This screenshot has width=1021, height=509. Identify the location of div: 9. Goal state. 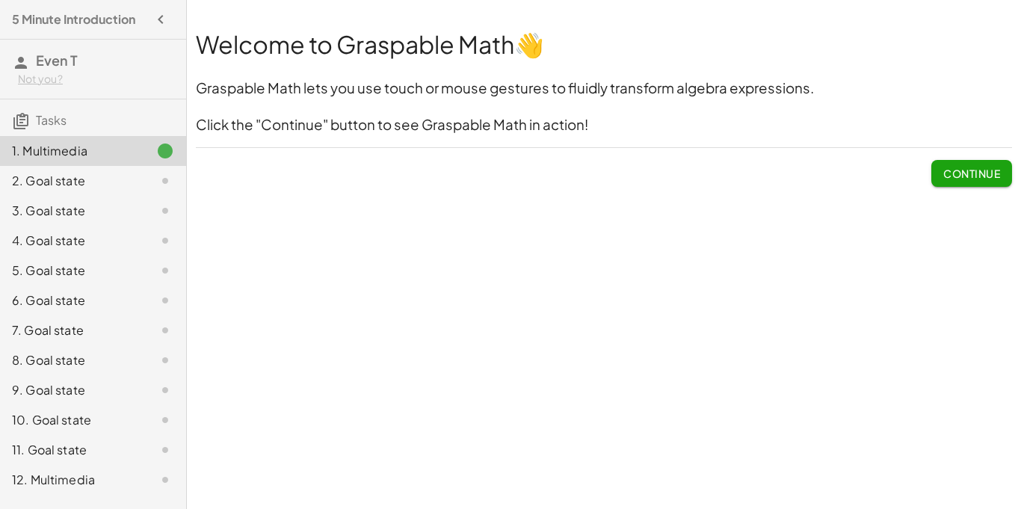
(72, 390).